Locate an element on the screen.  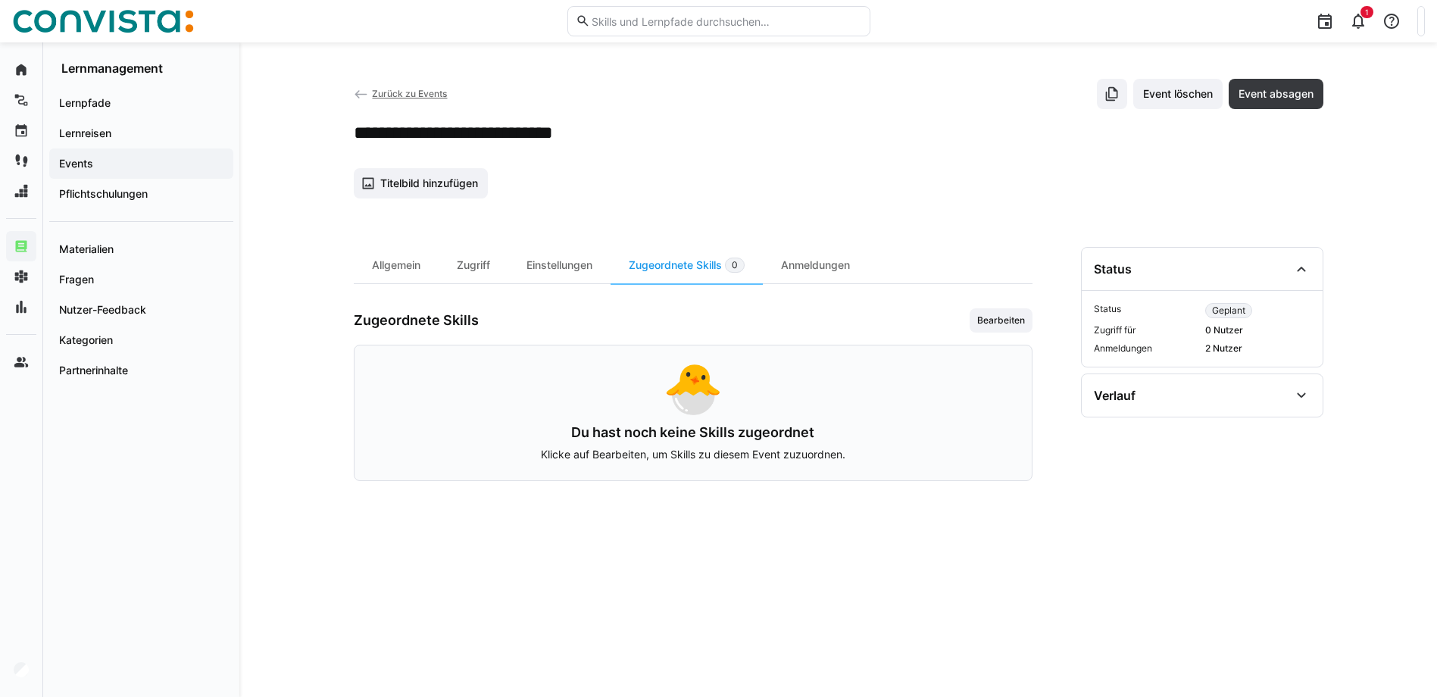
div: Anmeldungen is located at coordinates (815, 265).